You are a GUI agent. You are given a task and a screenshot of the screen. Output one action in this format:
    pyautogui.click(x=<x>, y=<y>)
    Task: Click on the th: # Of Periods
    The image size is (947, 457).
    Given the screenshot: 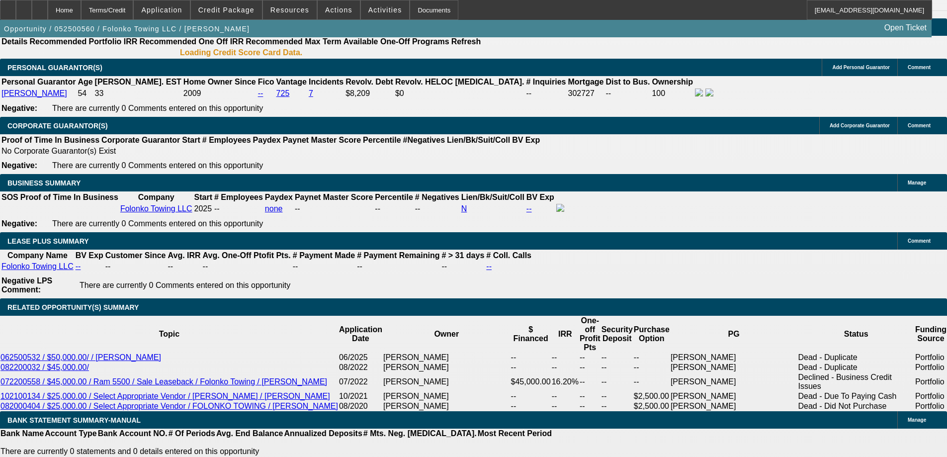 What is the action you would take?
    pyautogui.click(x=192, y=434)
    